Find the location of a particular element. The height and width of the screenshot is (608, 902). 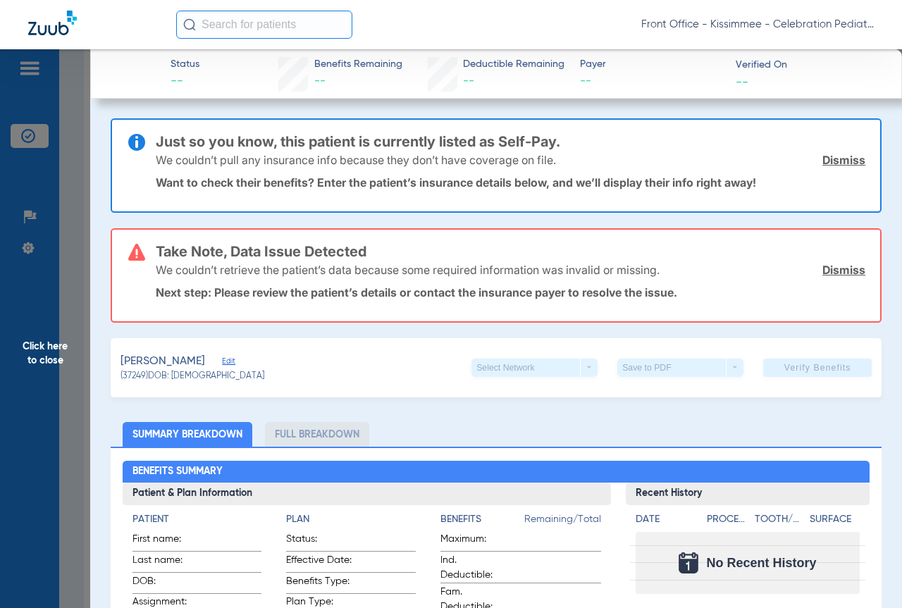

span: Effective Date: is located at coordinates (321, 562).